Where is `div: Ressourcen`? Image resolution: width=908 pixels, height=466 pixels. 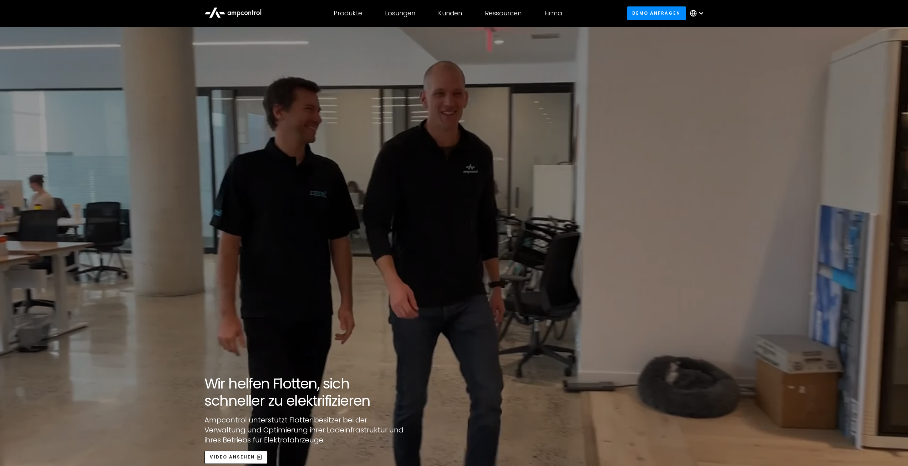 div: Ressourcen is located at coordinates (503, 13).